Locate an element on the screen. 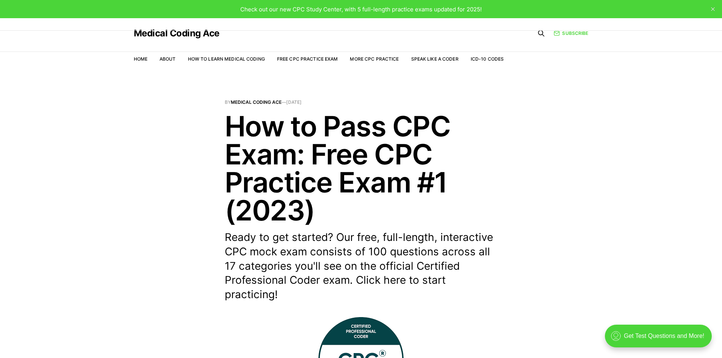  a: Home is located at coordinates (141, 59).